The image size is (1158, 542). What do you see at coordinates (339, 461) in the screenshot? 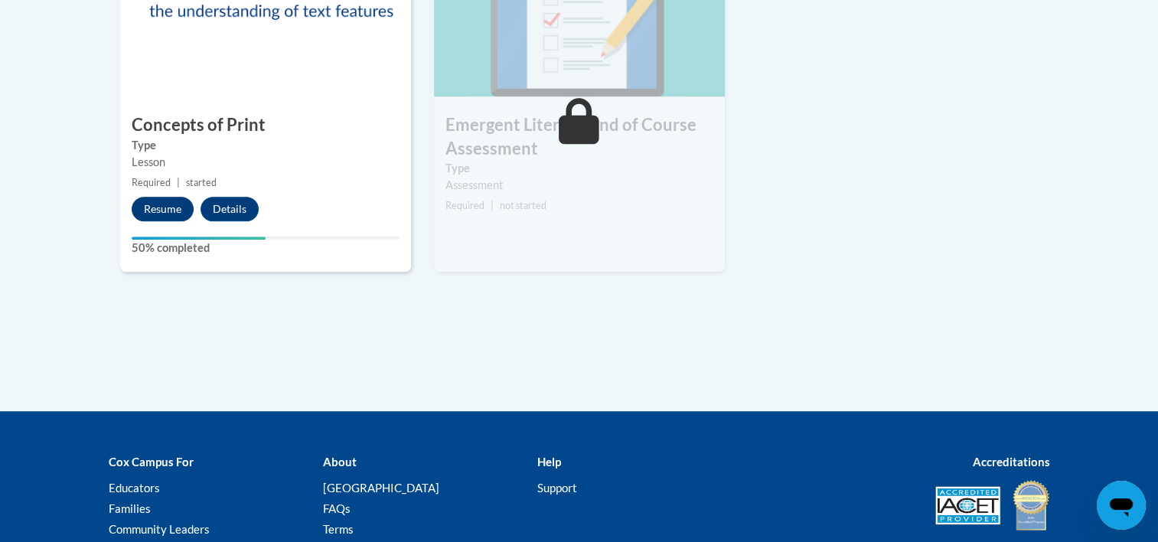
I see `b: About` at bounding box center [339, 461].